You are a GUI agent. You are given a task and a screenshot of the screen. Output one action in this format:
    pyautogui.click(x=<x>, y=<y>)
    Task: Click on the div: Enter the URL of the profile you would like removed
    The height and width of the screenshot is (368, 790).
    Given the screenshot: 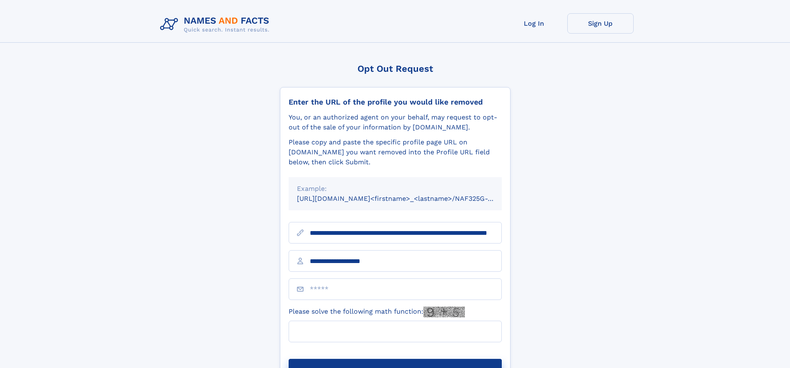 What is the action you would take?
    pyautogui.click(x=395, y=102)
    